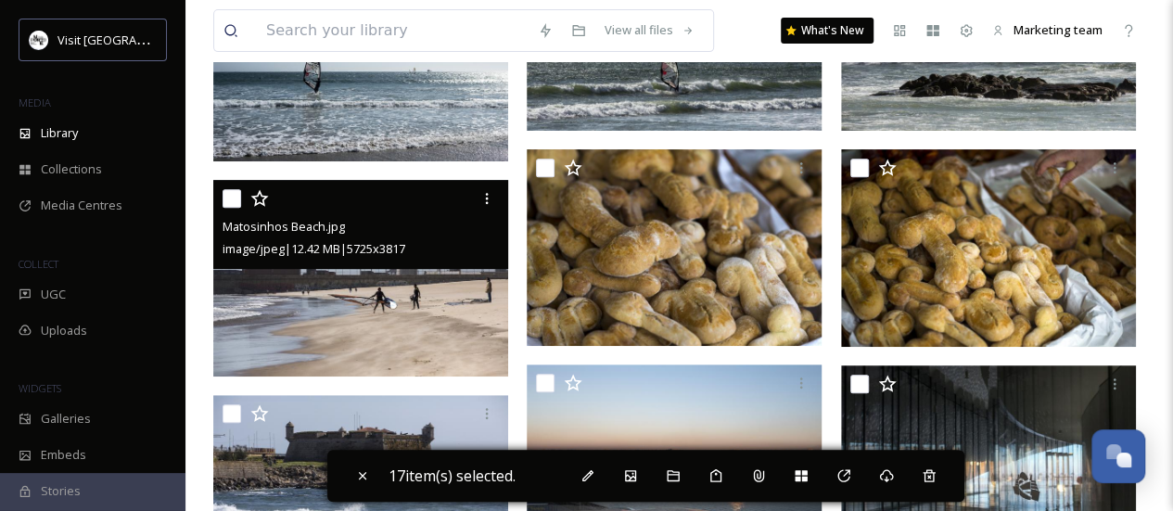 This screenshot has width=1173, height=511. What do you see at coordinates (38, 263) in the screenshot?
I see `span: COLLECT` at bounding box center [38, 263].